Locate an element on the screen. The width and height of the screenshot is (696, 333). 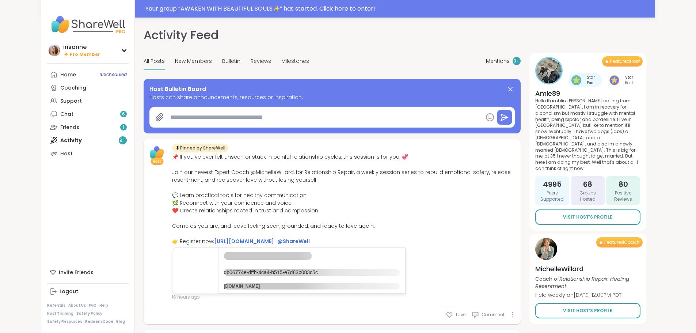
span: 68 is located at coordinates (587, 184).